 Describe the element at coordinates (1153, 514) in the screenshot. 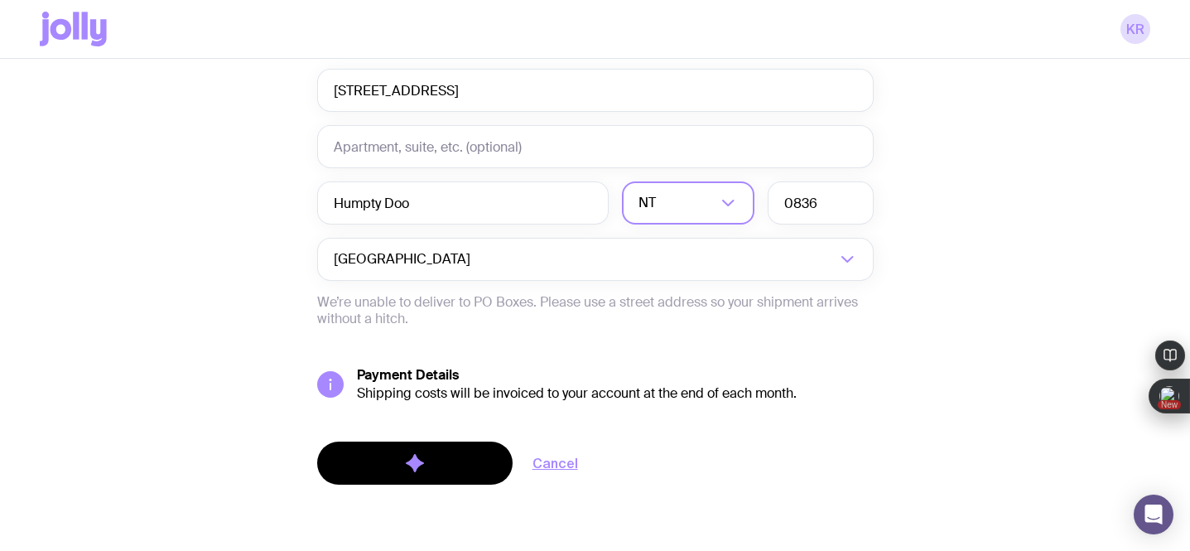

I see `div: Open Intercom Messenger` at that location.